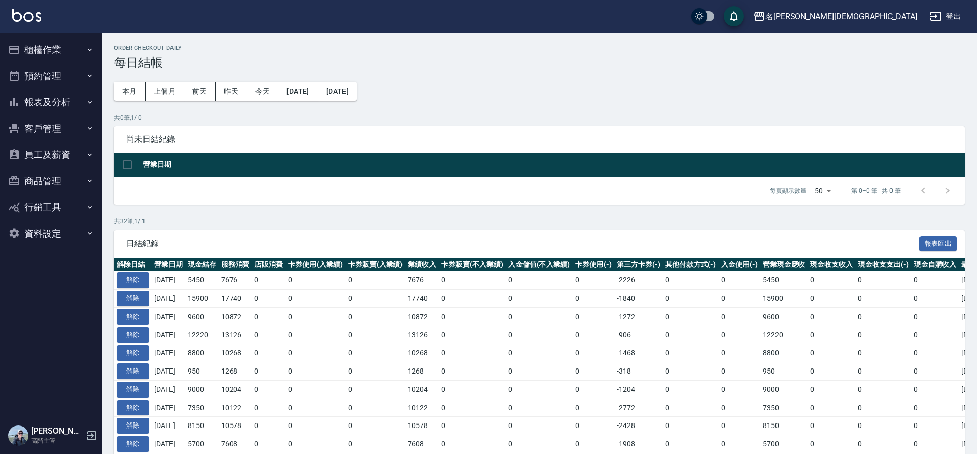 The width and height of the screenshot is (977, 454). Describe the element at coordinates (422, 372) in the screenshot. I see `td: 1268` at that location.